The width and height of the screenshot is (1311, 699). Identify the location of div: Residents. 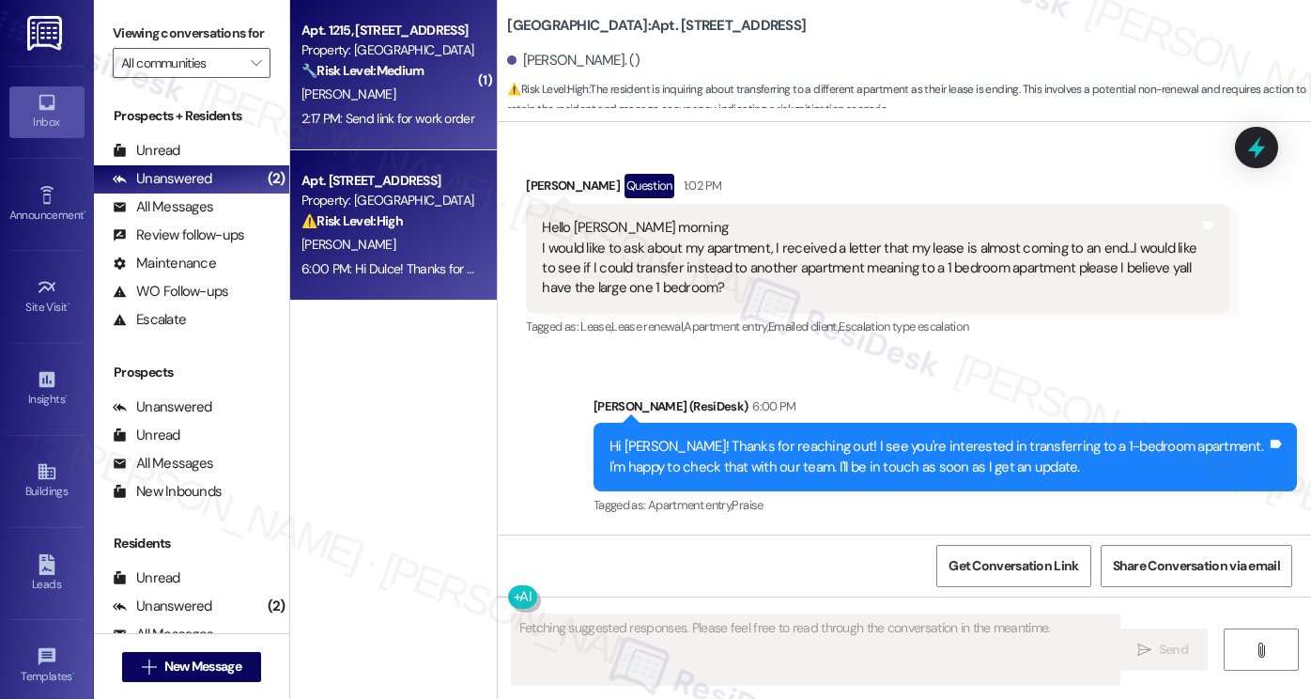
(192, 543).